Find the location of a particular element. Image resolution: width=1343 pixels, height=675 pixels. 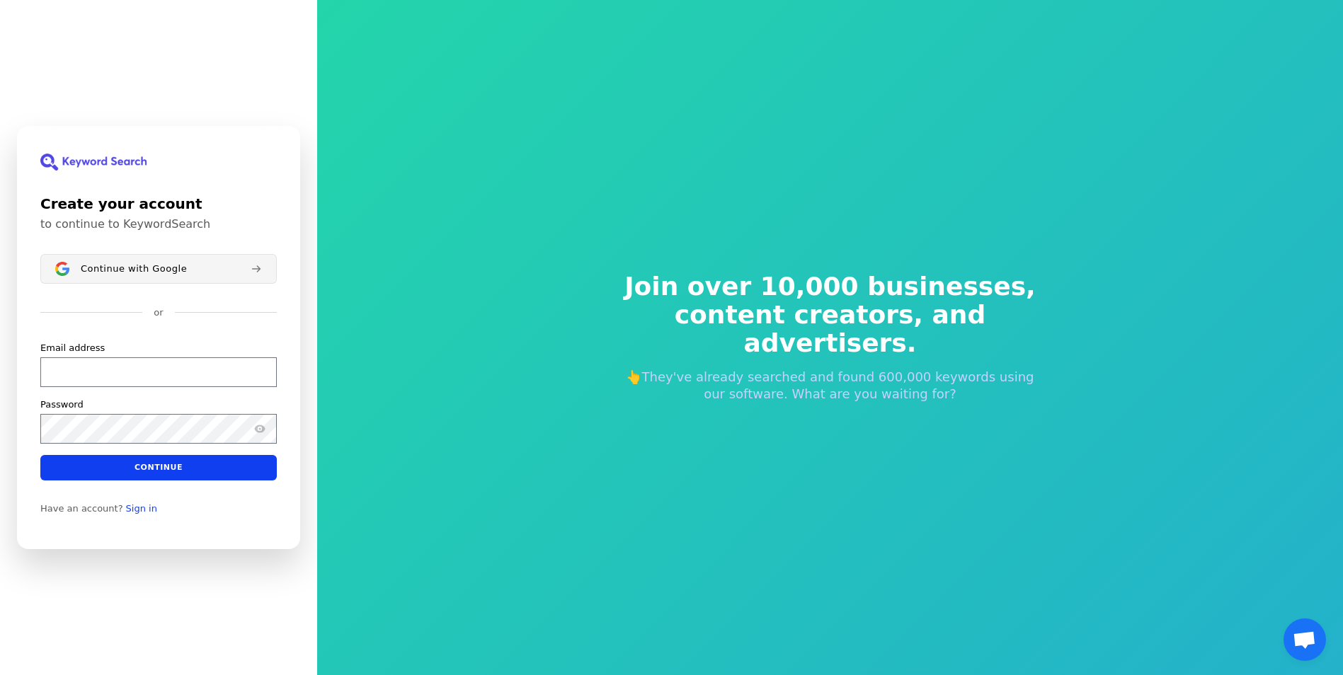

h1: Create your account is located at coordinates (159, 204).